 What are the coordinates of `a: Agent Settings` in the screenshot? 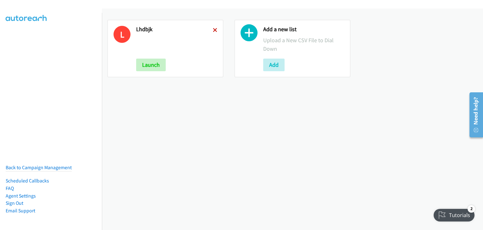 It's located at (21, 195).